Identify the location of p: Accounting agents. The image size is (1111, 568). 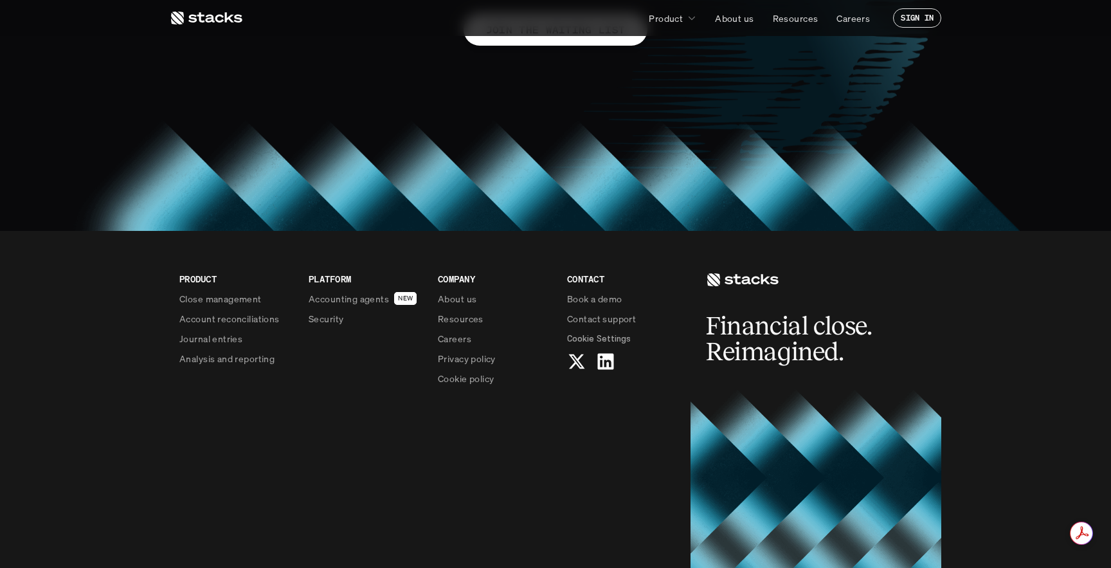
(349, 298).